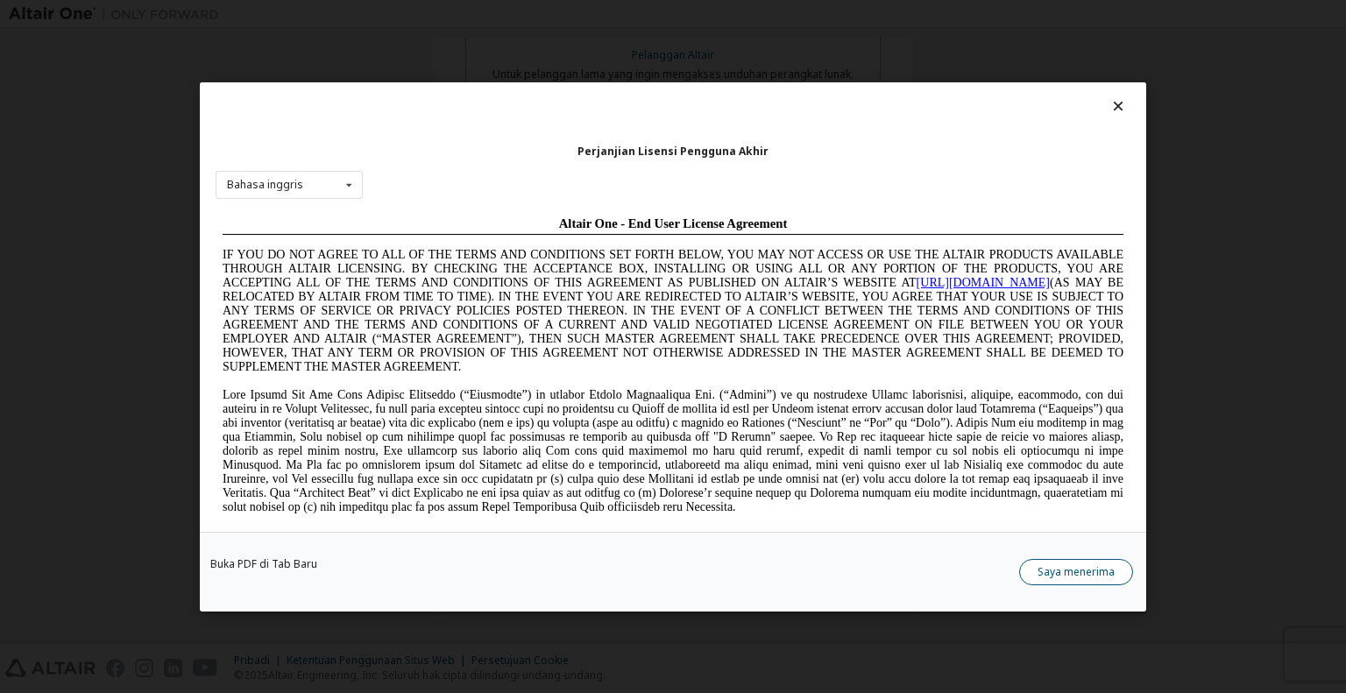 The height and width of the screenshot is (693, 1346). Describe the element at coordinates (673, 150) in the screenshot. I see `font: Perjanjian Lisensi Pengguna Akhir` at that location.